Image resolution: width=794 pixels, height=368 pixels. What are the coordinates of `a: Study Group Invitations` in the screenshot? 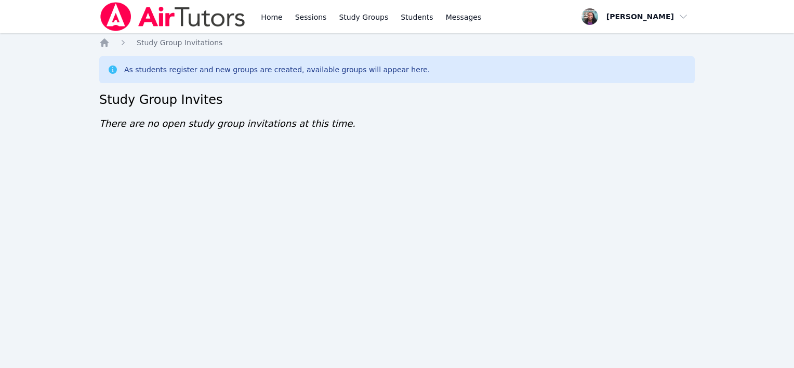 It's located at (179, 43).